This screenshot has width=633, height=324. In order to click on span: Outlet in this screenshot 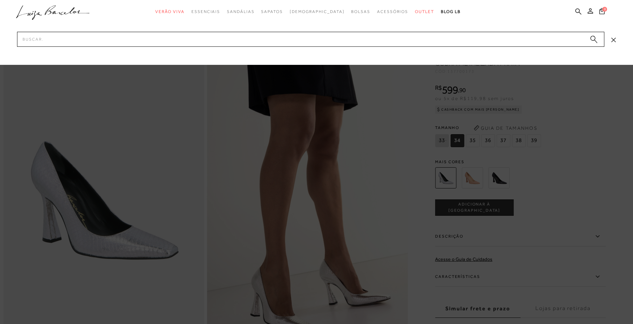, I will do `click(424, 12)`.